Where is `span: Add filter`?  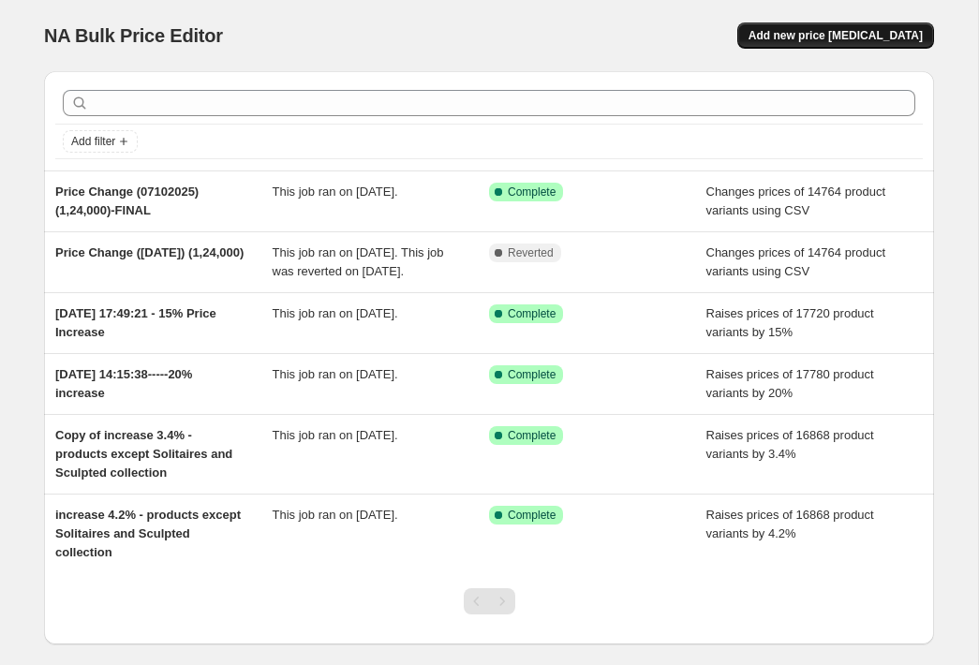
span: Add filter is located at coordinates (93, 142).